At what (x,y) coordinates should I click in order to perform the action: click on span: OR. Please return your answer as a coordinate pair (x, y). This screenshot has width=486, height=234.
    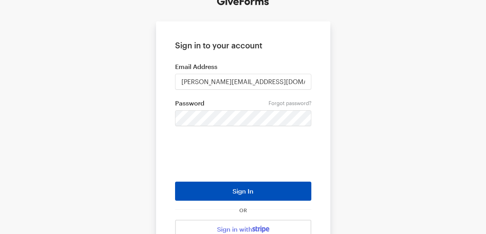
    Looking at the image, I should click on (243, 210).